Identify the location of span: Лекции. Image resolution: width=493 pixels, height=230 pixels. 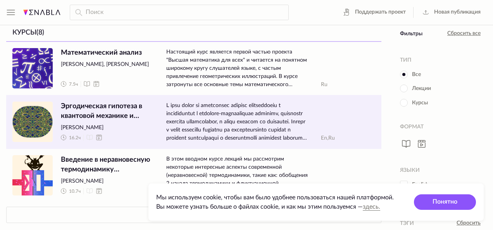
(416, 88).